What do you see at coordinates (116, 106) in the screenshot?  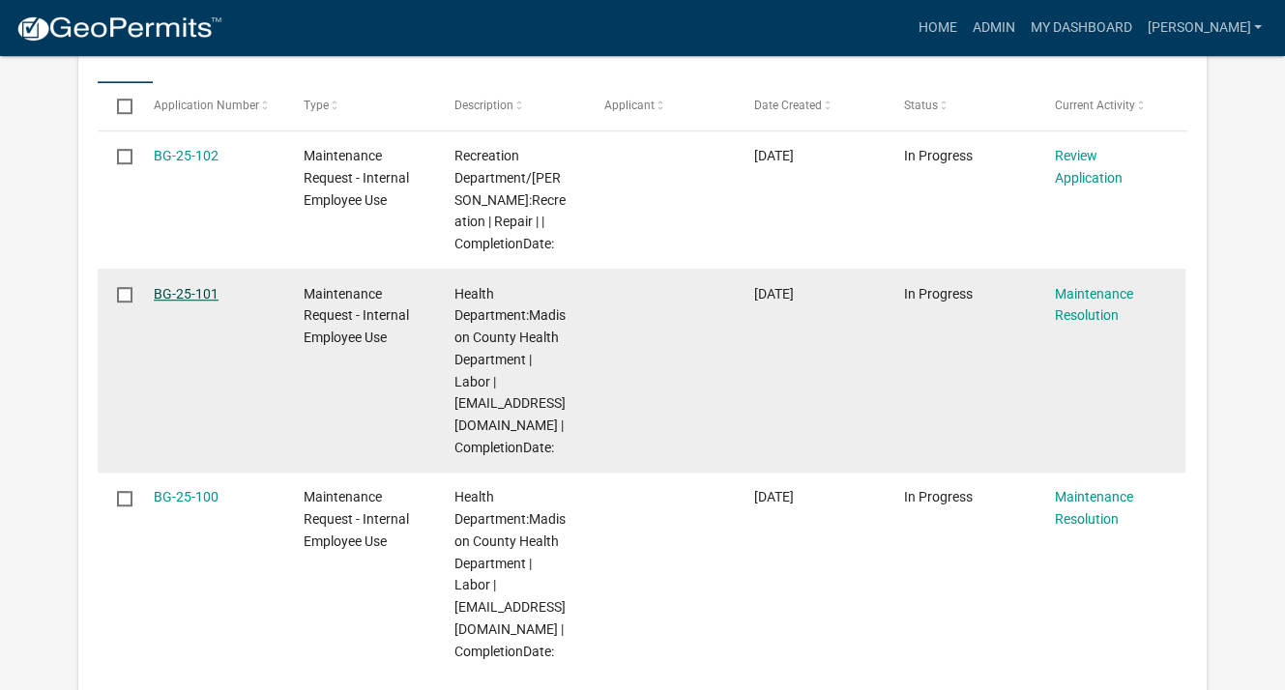 I see `datatable-header-cell: Select` at bounding box center [116, 106].